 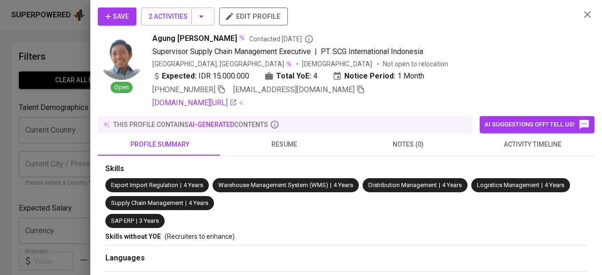 What do you see at coordinates (408, 144) in the screenshot?
I see `span: notes (0)` at bounding box center [408, 144].